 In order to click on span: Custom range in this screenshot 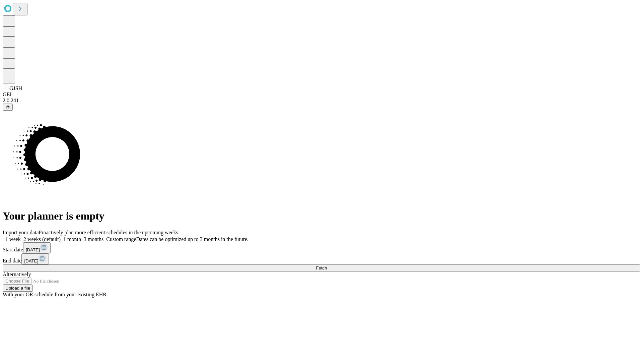, I will do `click(121, 239)`.